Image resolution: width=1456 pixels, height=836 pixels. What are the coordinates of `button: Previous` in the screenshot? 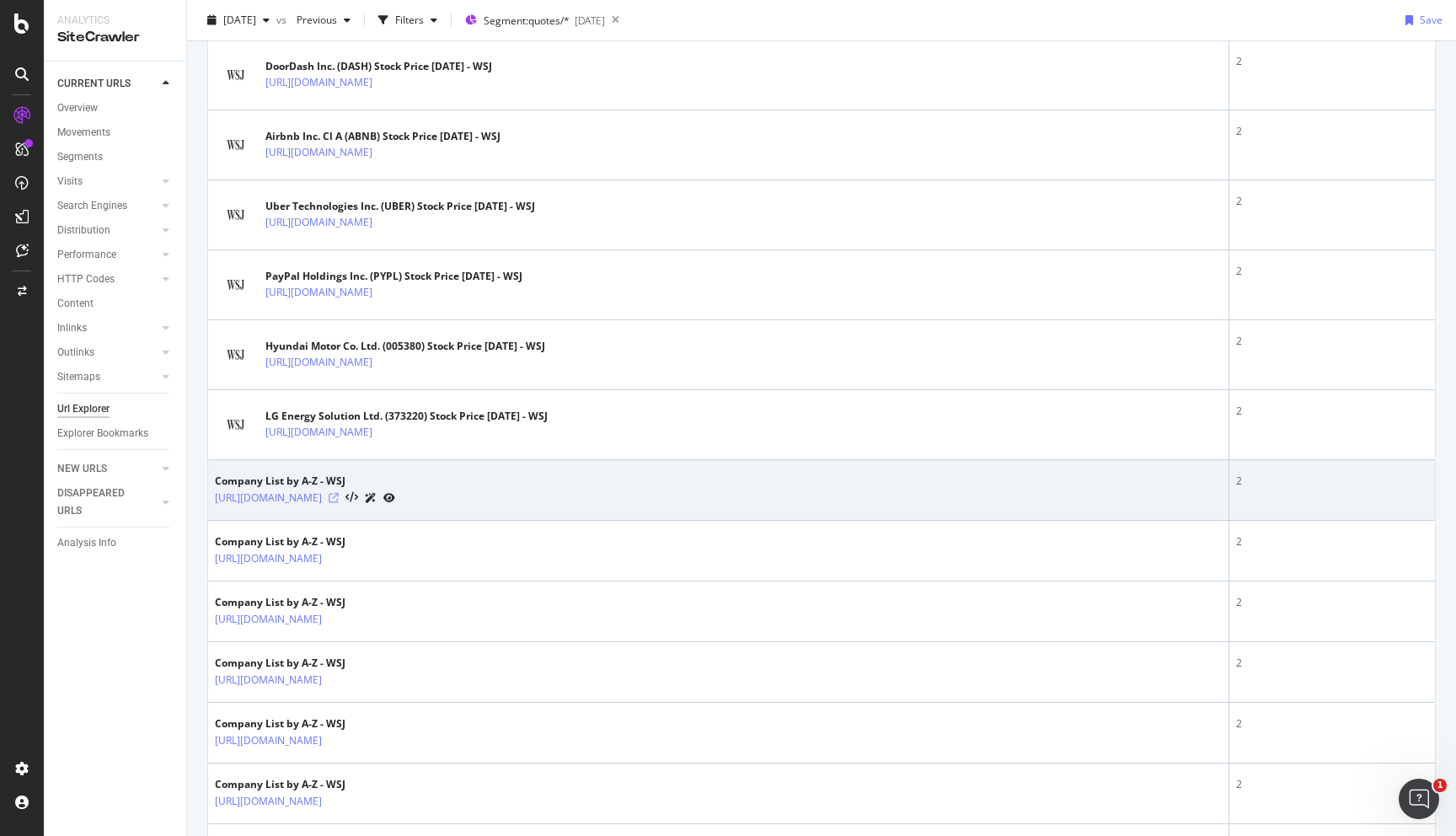 It's located at (324, 20).